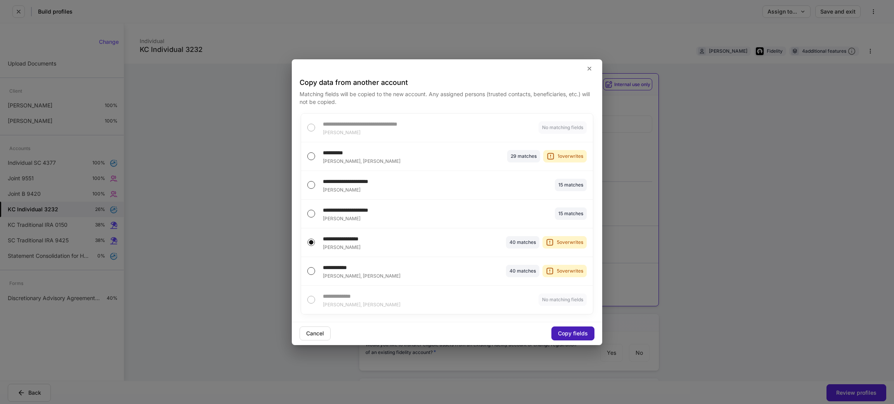 The image size is (894, 404). What do you see at coordinates (315, 334) in the screenshot?
I see `button: Cancel` at bounding box center [315, 334].